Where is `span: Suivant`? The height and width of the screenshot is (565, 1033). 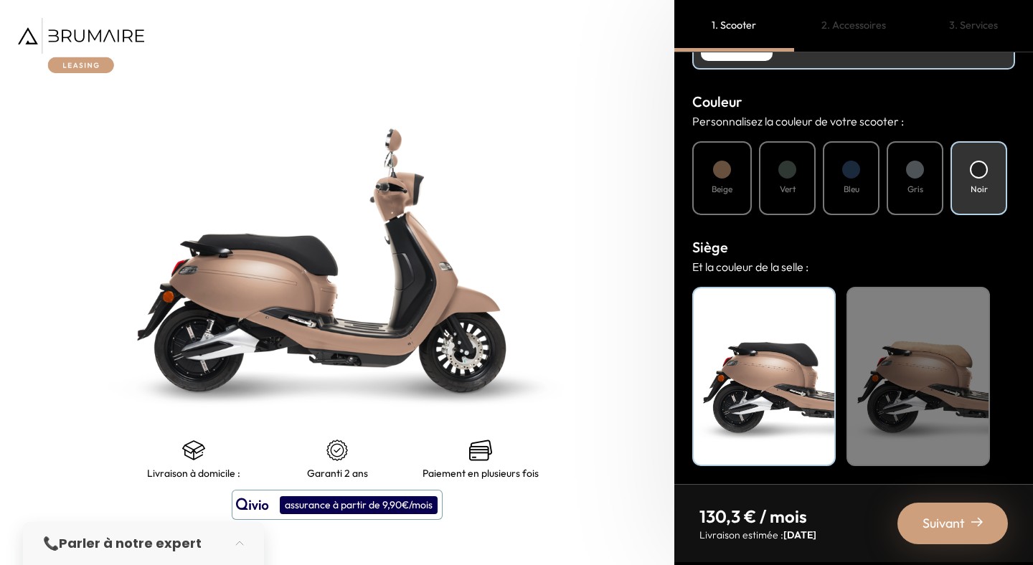 span: Suivant is located at coordinates (943, 524).